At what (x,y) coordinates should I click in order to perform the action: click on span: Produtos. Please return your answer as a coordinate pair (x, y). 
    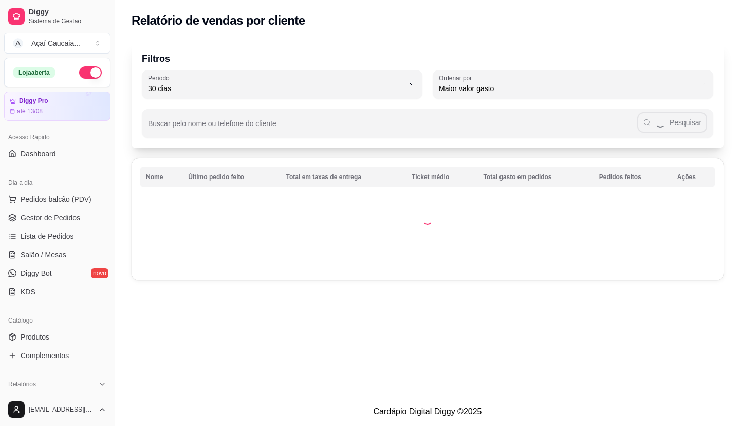
    Looking at the image, I should click on (35, 337).